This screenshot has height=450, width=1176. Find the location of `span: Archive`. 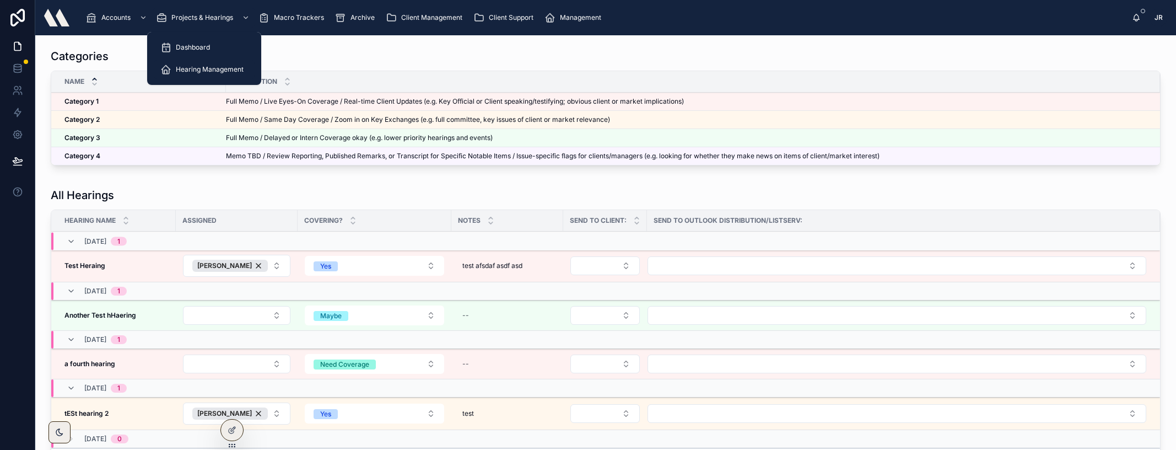

span: Archive is located at coordinates (363, 18).